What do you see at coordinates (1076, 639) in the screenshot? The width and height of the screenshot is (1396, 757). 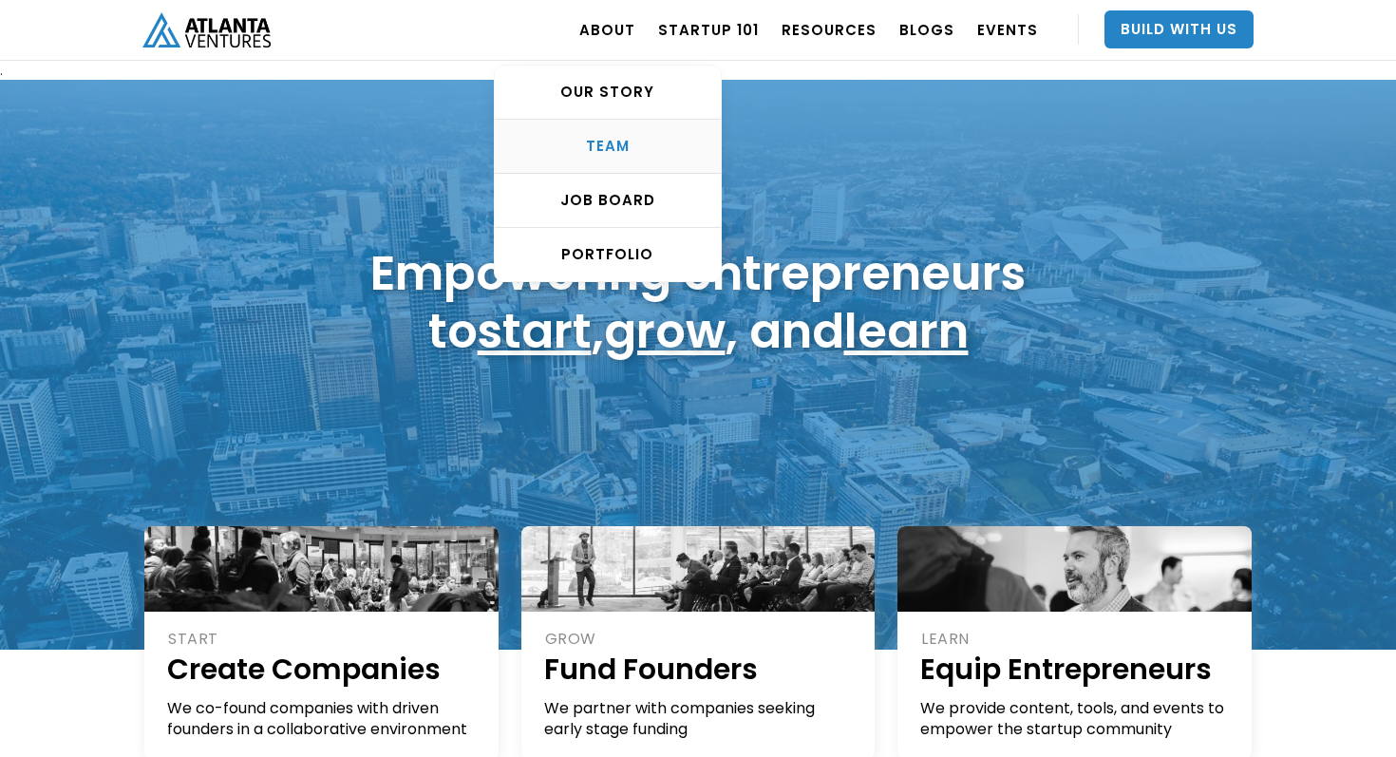 I see `div: LEARN` at bounding box center [1076, 639].